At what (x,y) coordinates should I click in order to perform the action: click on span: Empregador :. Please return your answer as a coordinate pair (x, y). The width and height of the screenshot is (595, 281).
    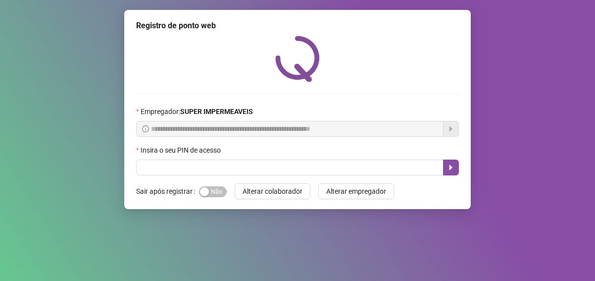
    Looking at the image, I should click on (197, 111).